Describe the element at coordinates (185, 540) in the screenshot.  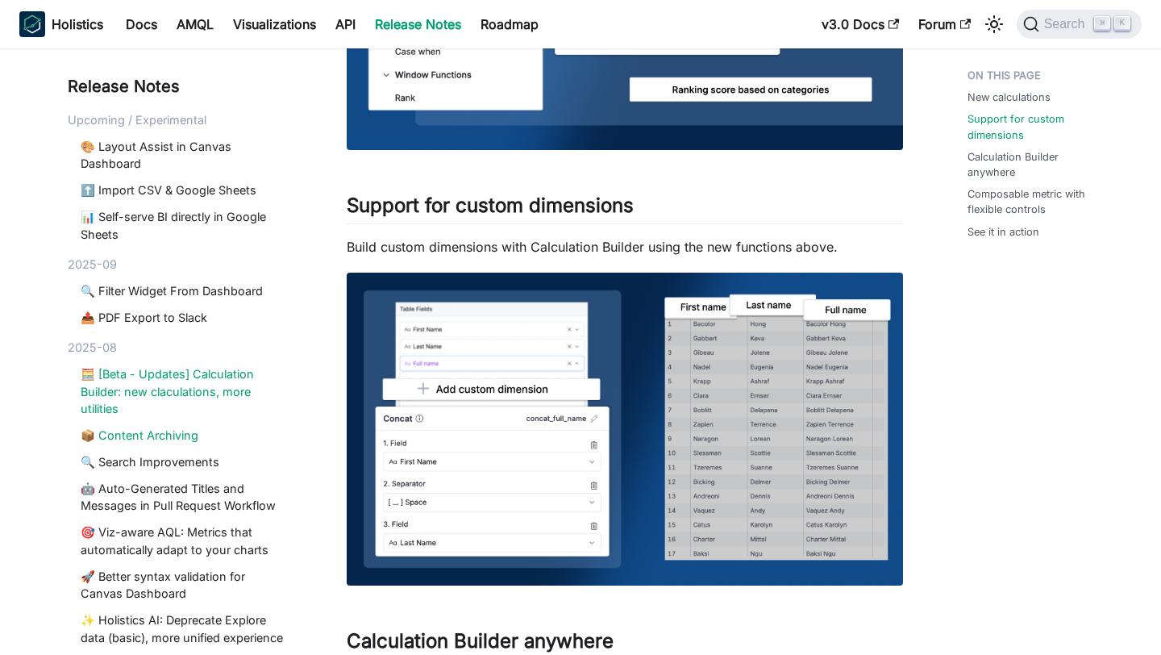
I see `a: 🎯 Viz-aware AQL: Metrics that automatically adapt to your charts` at that location.